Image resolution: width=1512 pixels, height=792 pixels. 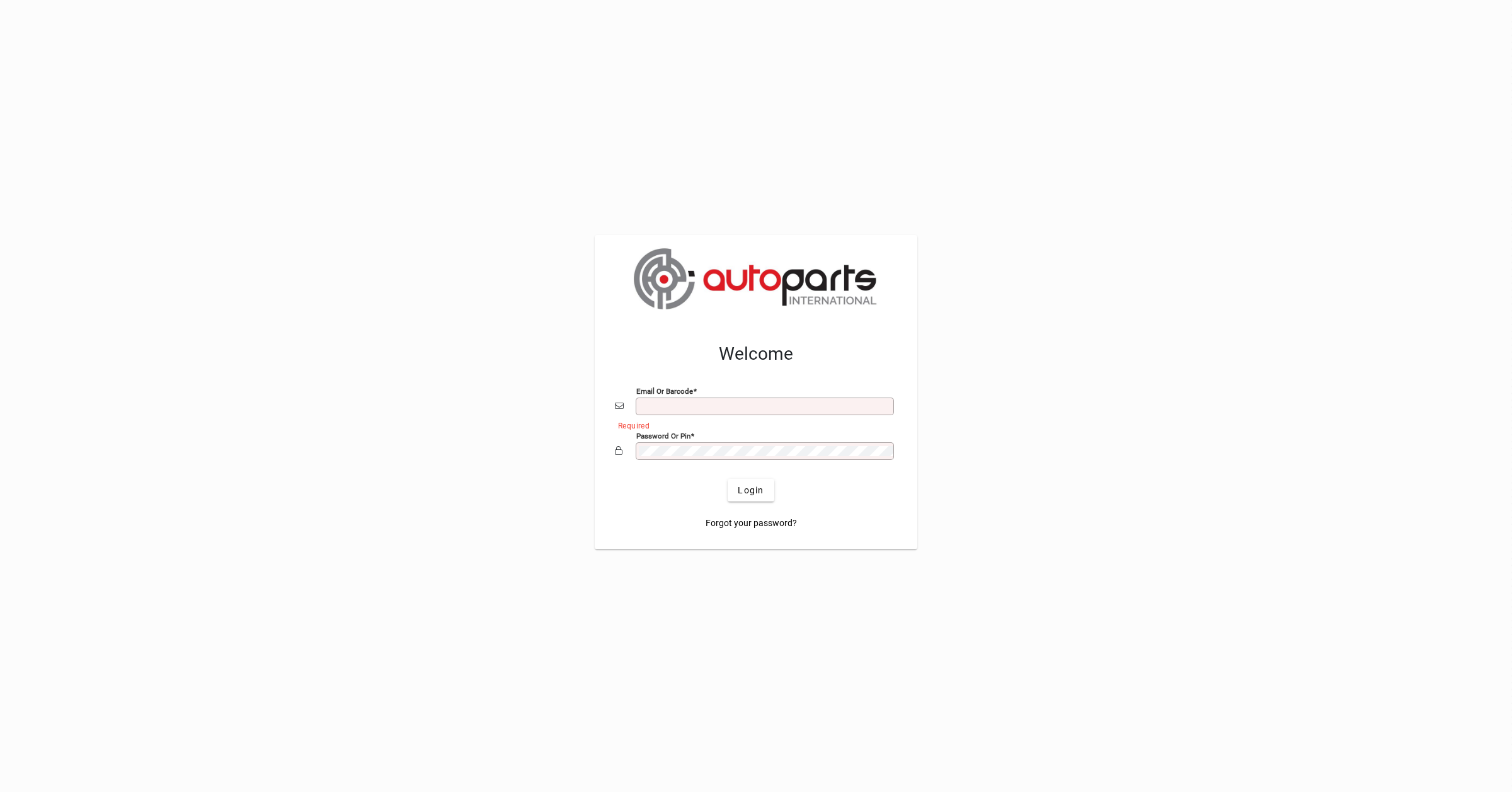 I want to click on mat-error: Required, so click(x=752, y=425).